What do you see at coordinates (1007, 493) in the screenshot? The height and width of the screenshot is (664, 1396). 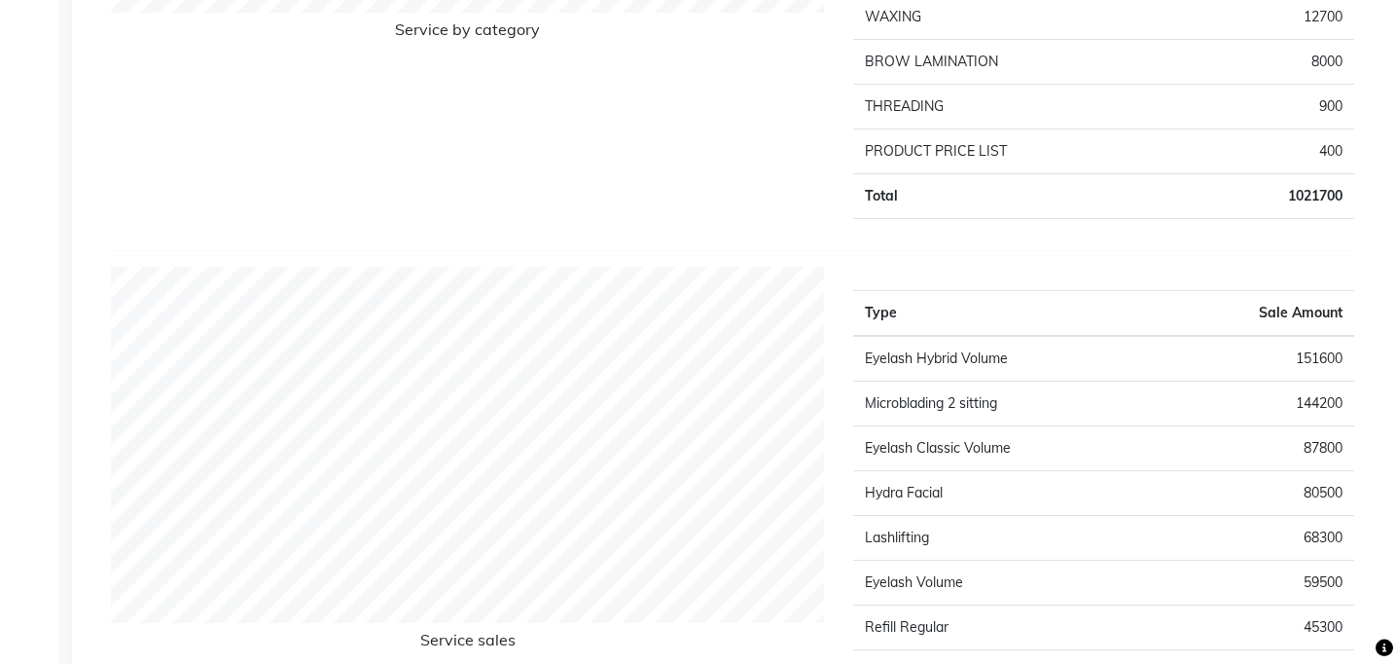 I see `td: Hydra Facial` at bounding box center [1007, 493].